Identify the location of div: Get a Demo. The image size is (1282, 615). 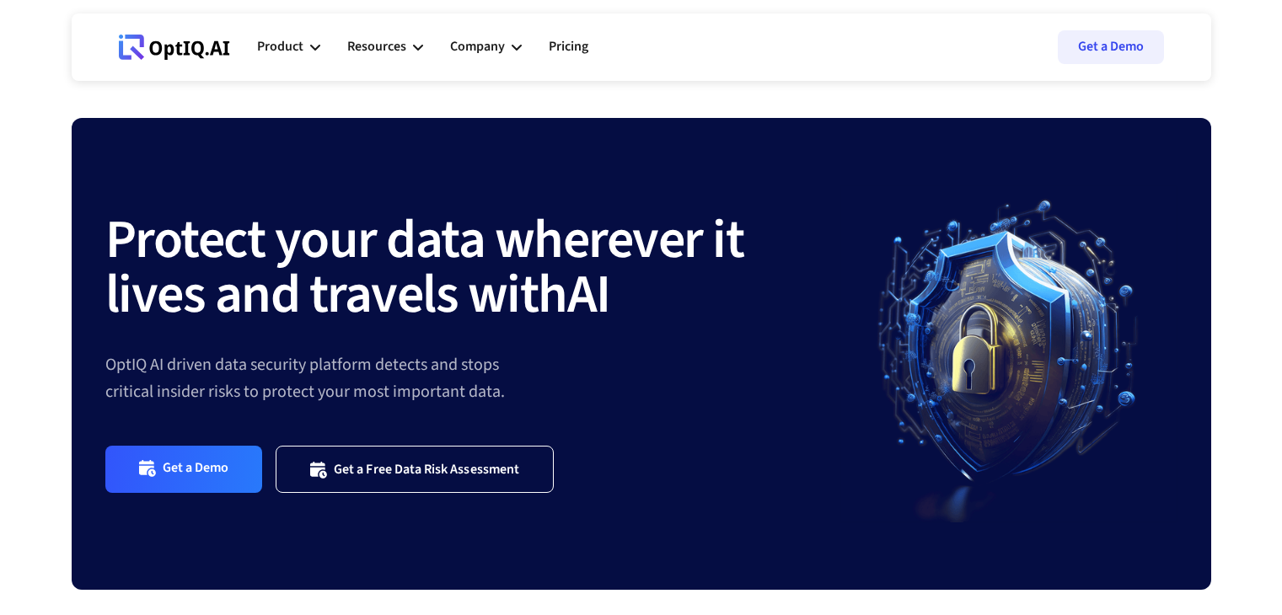
(196, 469).